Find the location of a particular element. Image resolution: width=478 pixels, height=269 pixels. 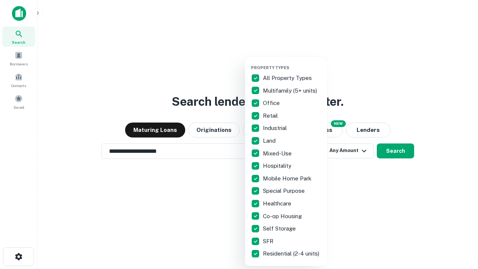

p: Mobile Home Park is located at coordinates (288, 179).